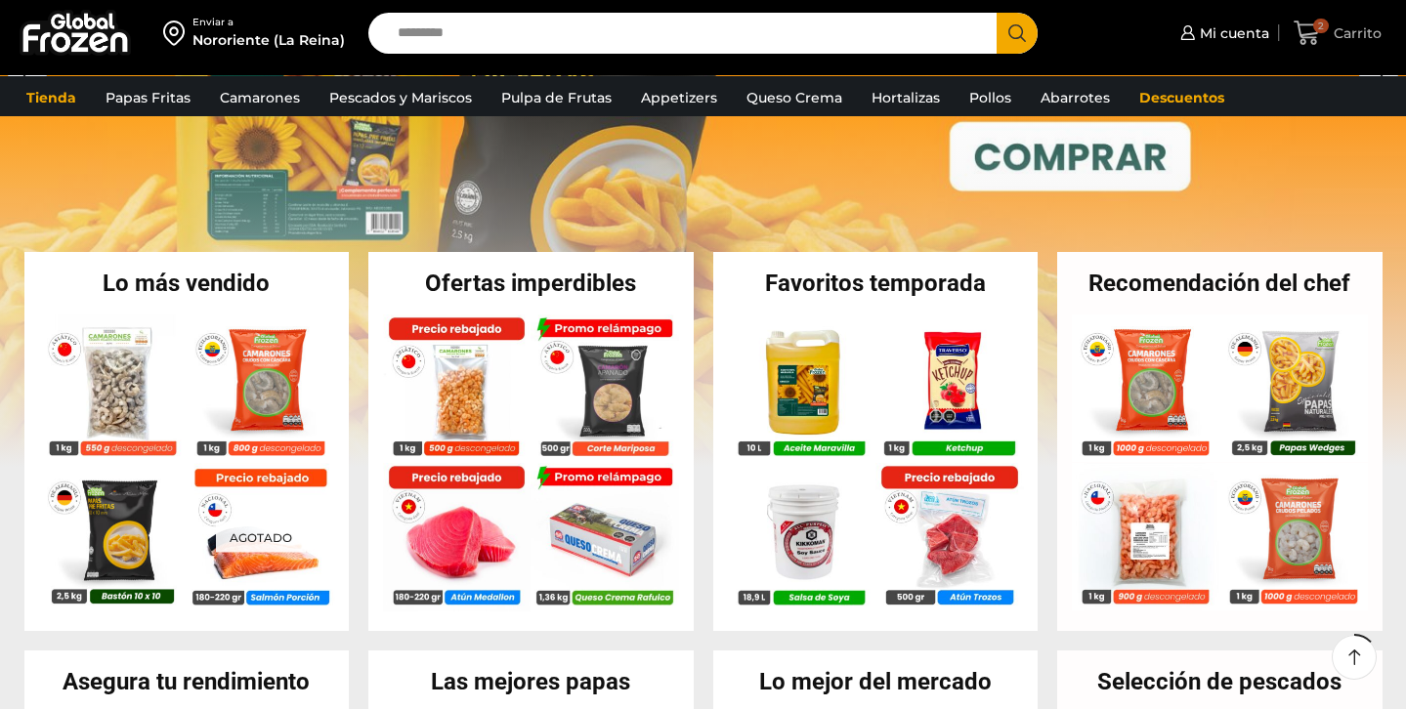 This screenshot has width=1406, height=709. I want to click on a: 2 Carrito, so click(1338, 32).